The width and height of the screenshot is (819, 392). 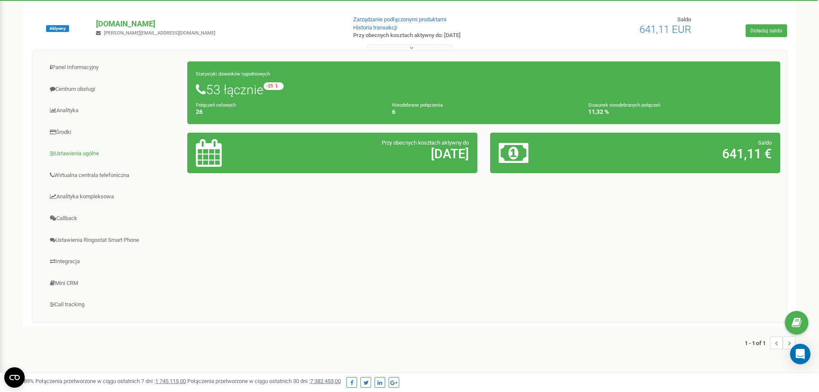 What do you see at coordinates (425, 143) in the screenshot?
I see `span: Przy obecnych kosztach aktywny do` at bounding box center [425, 143].